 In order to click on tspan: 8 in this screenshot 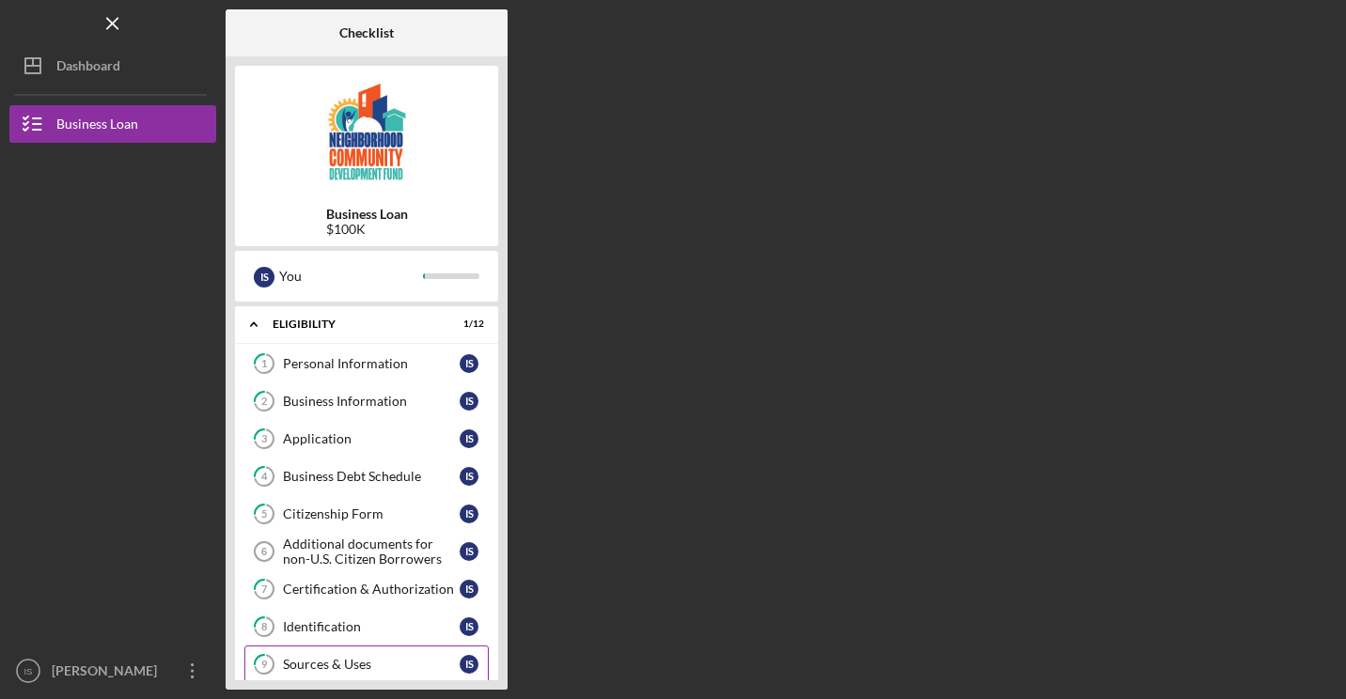, I will do `click(264, 627)`.